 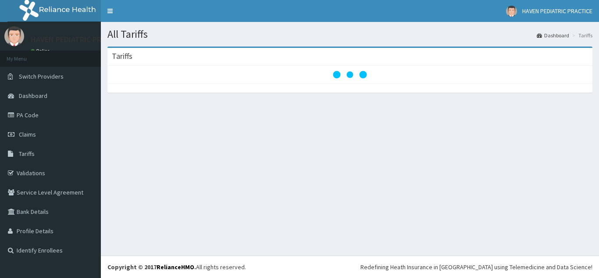 I want to click on a: Dashboard, so click(x=553, y=35).